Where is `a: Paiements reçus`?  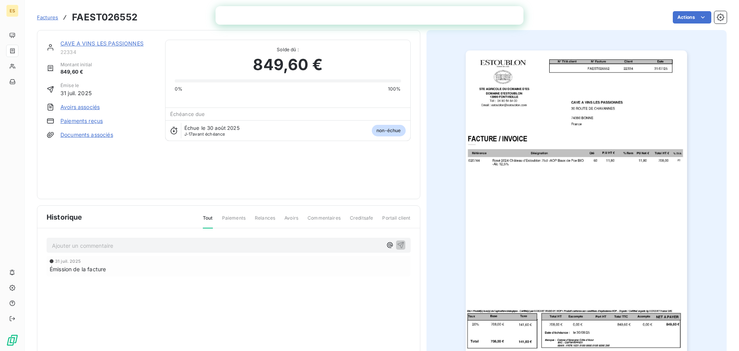
a: Paiements reçus is located at coordinates (82, 121).